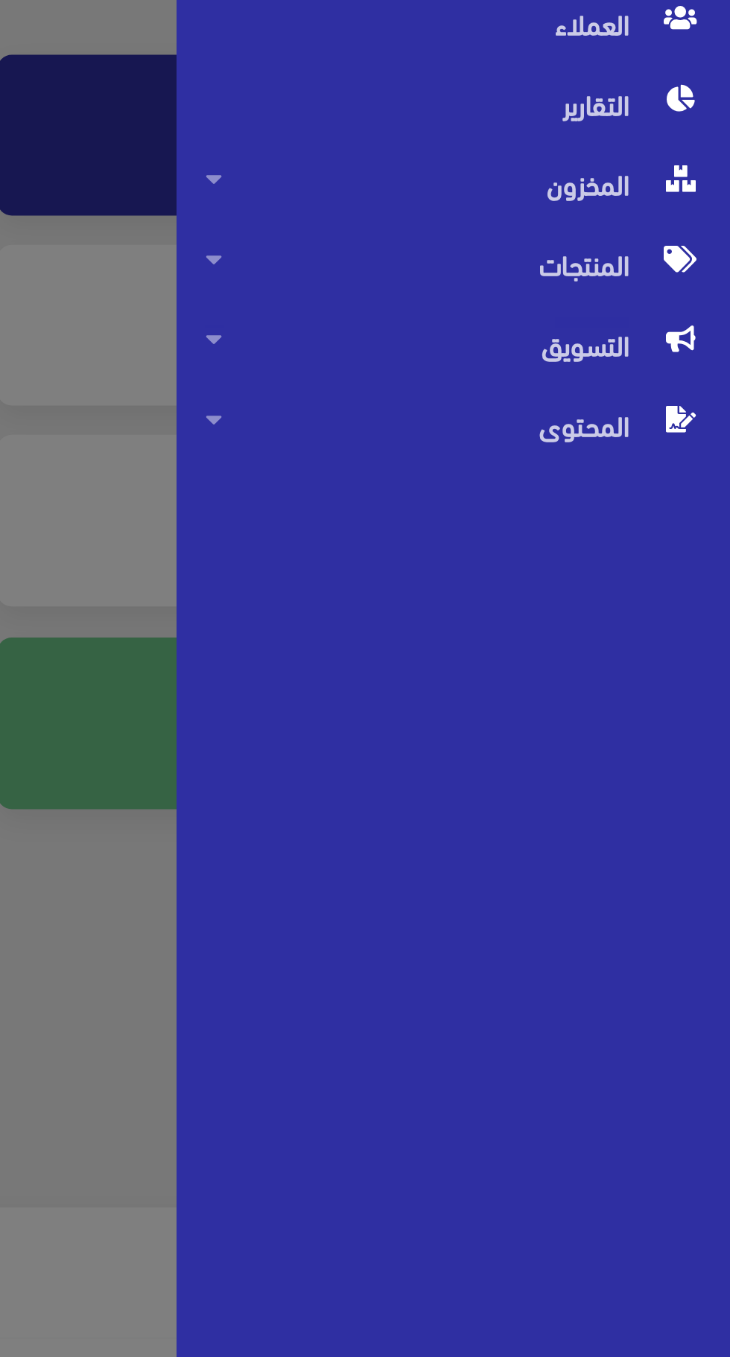 The height and width of the screenshot is (1357, 730). I want to click on a: الرئيسية, so click(616, 119).